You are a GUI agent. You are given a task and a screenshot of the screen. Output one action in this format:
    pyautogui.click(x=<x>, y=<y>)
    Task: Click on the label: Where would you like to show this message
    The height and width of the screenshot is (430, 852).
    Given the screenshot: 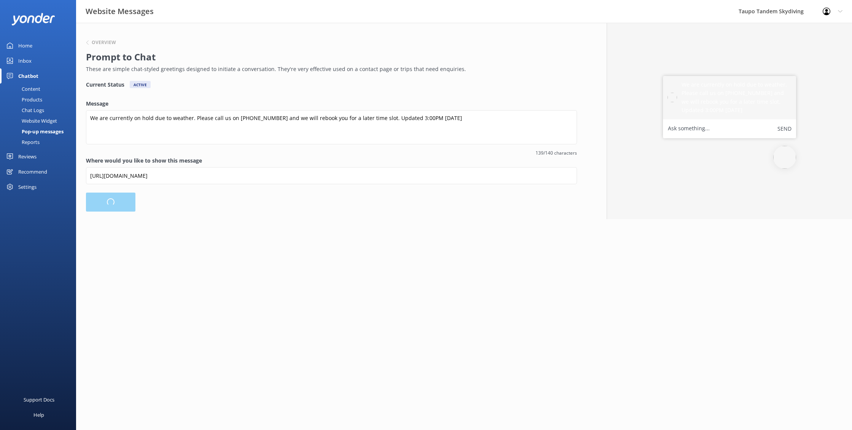 What is the action you would take?
    pyautogui.click(x=331, y=161)
    